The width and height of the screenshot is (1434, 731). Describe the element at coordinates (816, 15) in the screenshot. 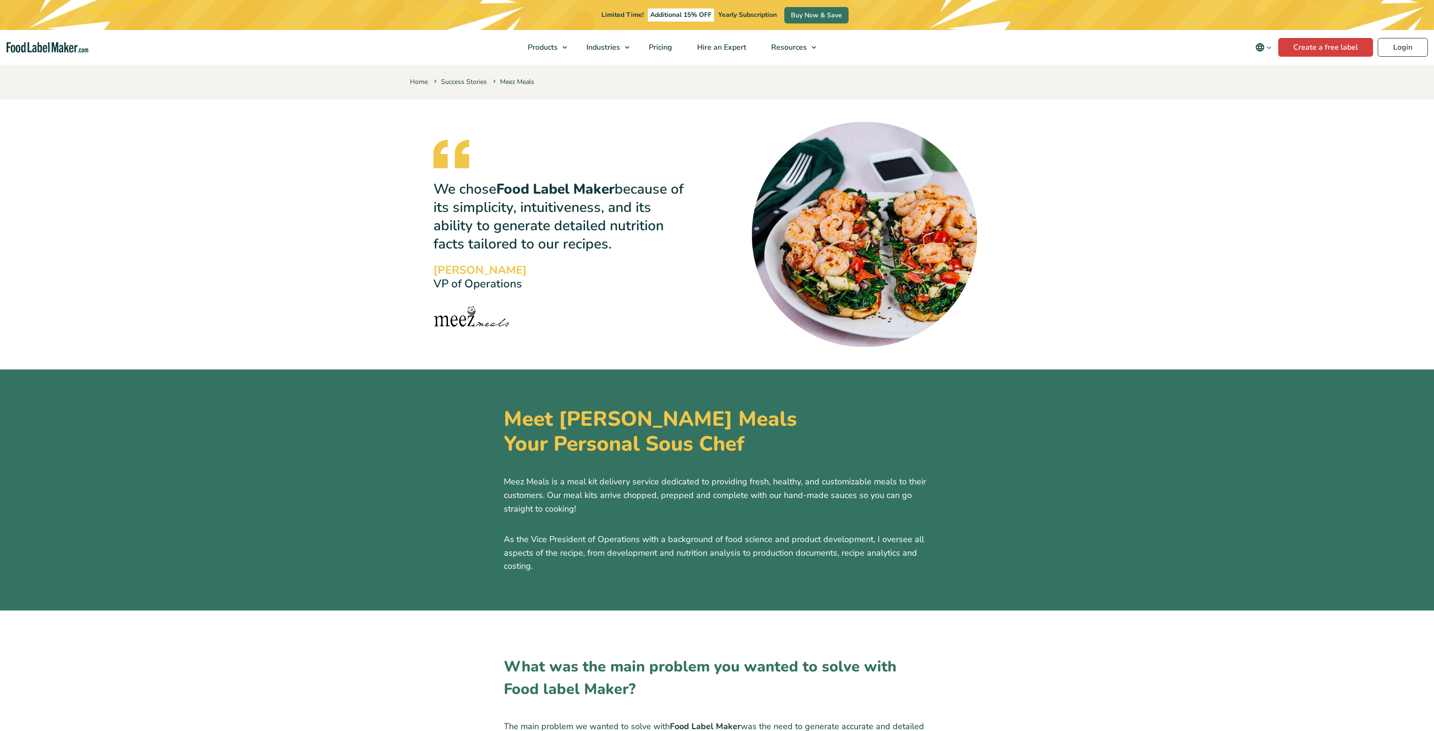

I see `a: Buy Now & Save` at that location.